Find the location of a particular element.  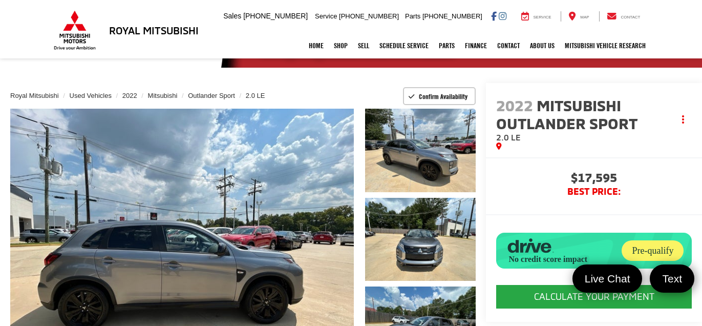

span: Mitsubishi Outlander Sport is located at coordinates (569, 114).